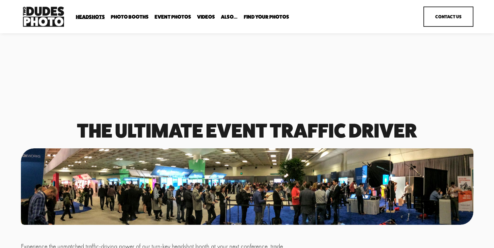 The image size is (494, 248). What do you see at coordinates (206, 17) in the screenshot?
I see `a: Videos` at bounding box center [206, 17].